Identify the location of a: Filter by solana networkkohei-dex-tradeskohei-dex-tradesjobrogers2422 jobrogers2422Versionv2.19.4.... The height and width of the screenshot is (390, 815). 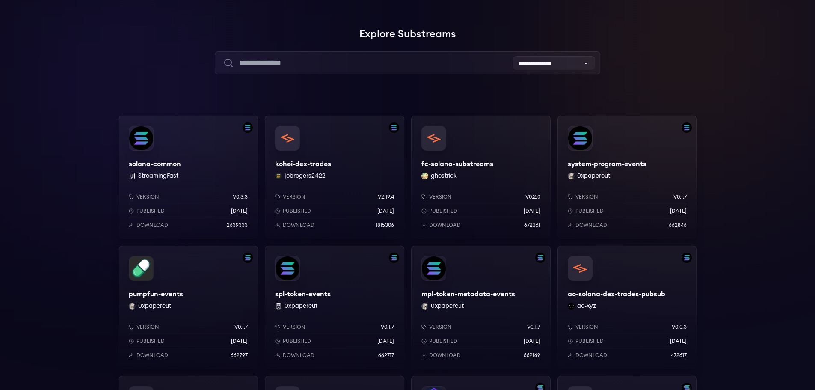
(335, 177).